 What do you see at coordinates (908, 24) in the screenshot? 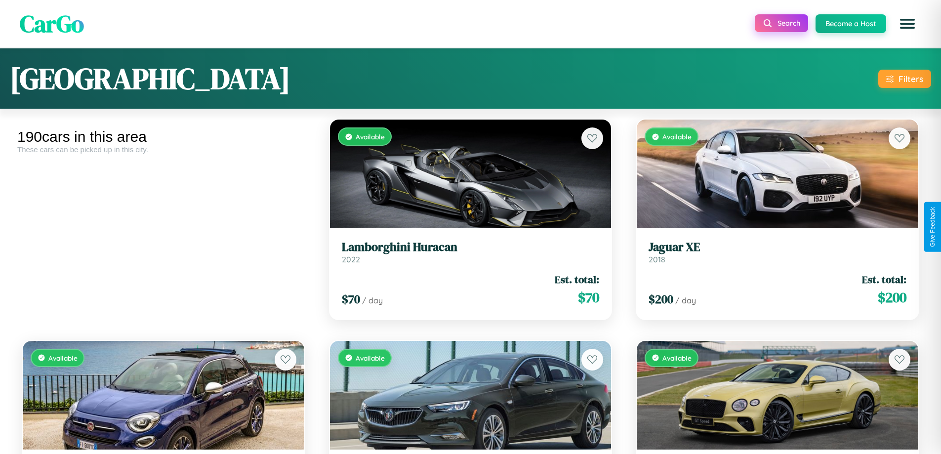
I see `button: Open menu` at bounding box center [908, 24].